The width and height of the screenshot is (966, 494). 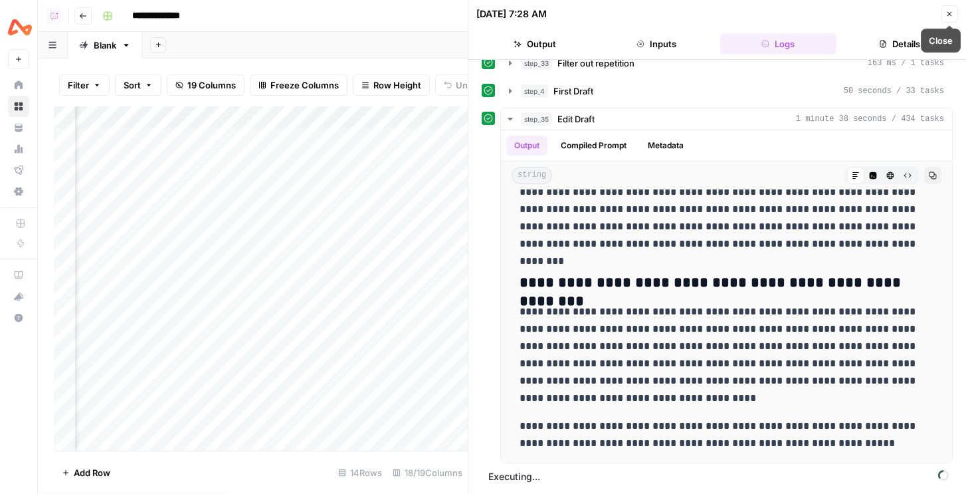 I want to click on span: Sort, so click(x=132, y=85).